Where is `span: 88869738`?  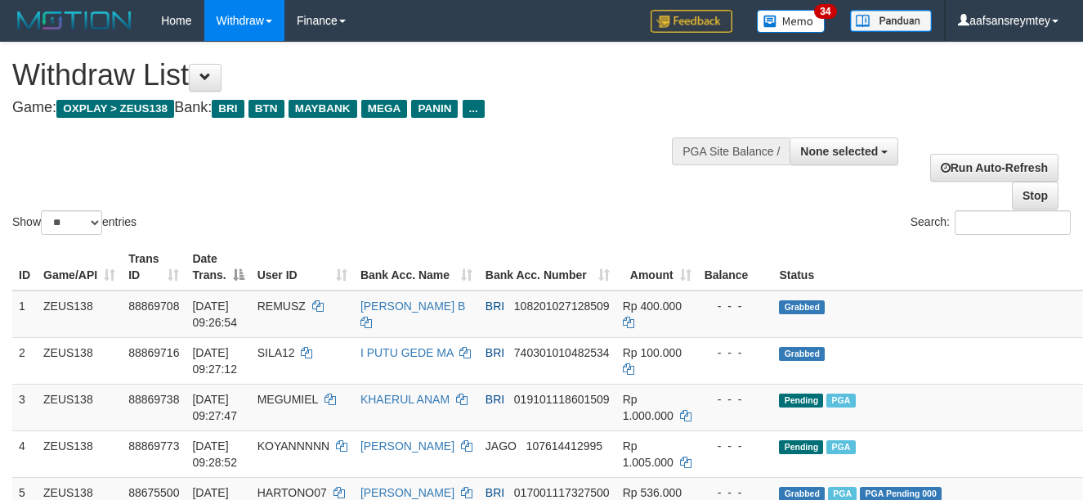
span: 88869738 is located at coordinates (154, 399).